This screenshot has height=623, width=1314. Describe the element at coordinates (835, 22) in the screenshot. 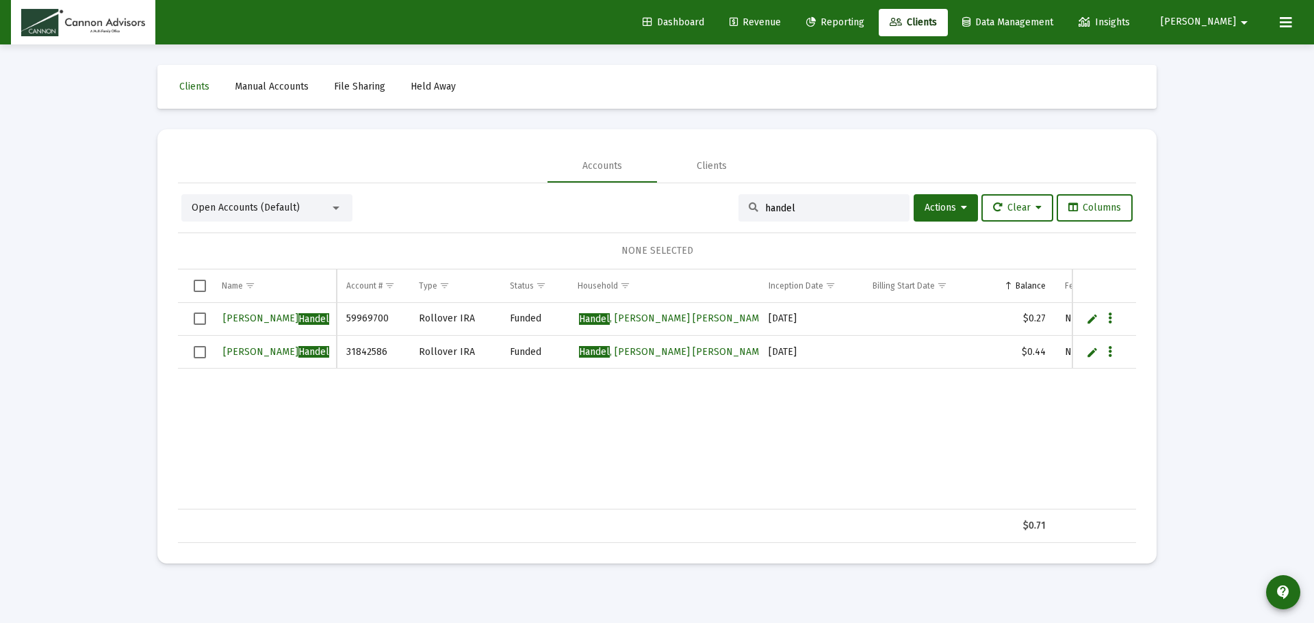

I see `span: Reporting` at that location.